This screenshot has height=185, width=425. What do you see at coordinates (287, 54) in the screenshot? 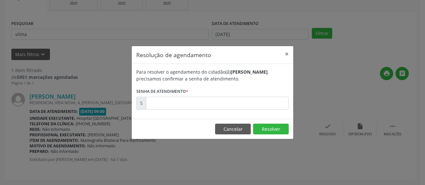
I see `button: Close` at bounding box center [287, 54].